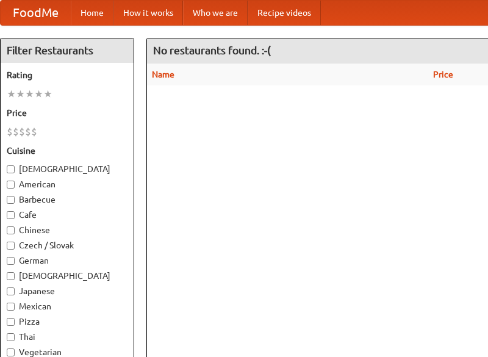 This screenshot has width=488, height=357. I want to click on h5: Rating, so click(67, 75).